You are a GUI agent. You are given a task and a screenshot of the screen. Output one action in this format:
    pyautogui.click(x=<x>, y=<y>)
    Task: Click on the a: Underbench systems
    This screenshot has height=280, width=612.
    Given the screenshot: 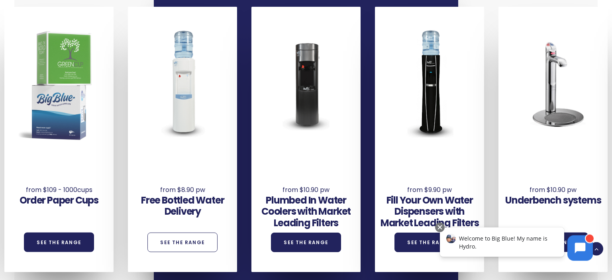 What is the action you would take?
    pyautogui.click(x=553, y=200)
    